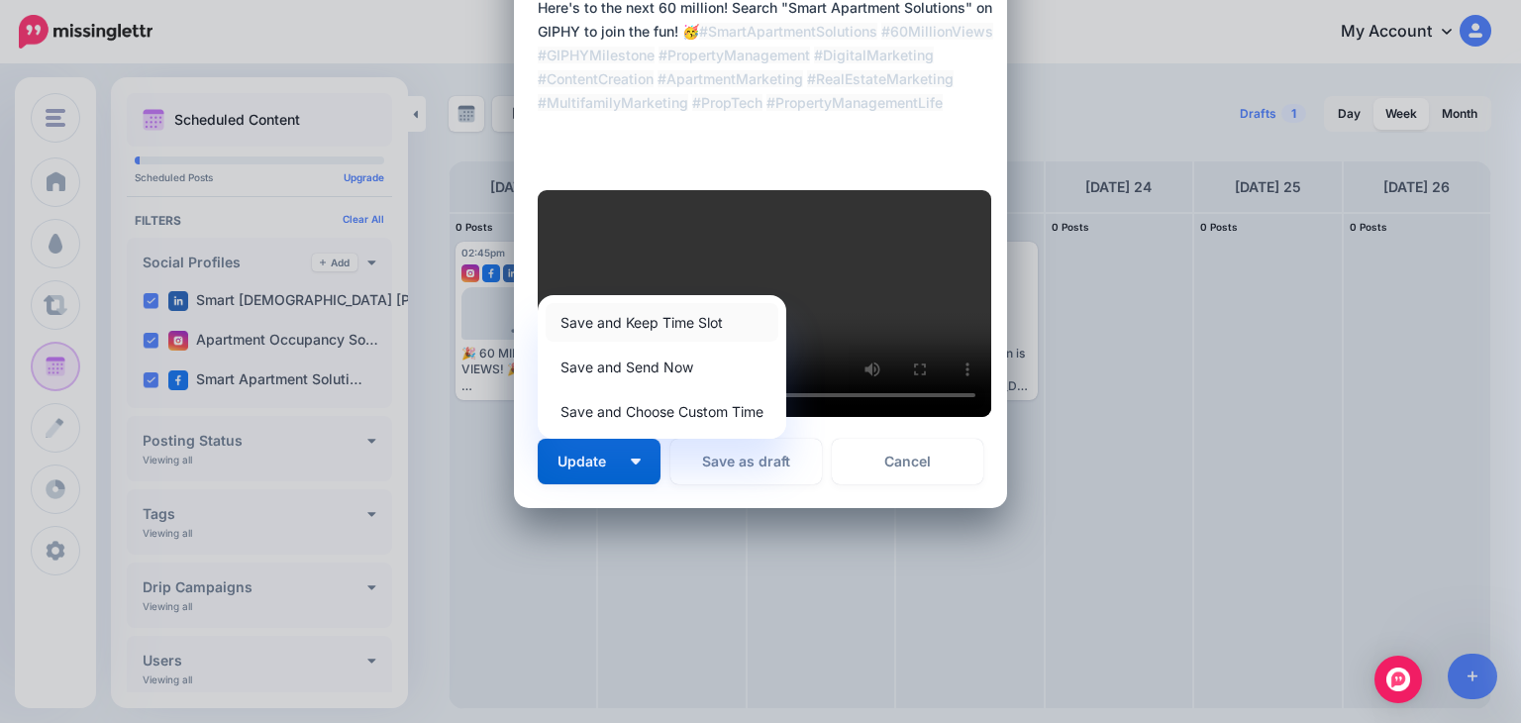 The width and height of the screenshot is (1521, 723). What do you see at coordinates (1398, 679) in the screenshot?
I see `div: Open Intercom Messenger` at bounding box center [1398, 679].